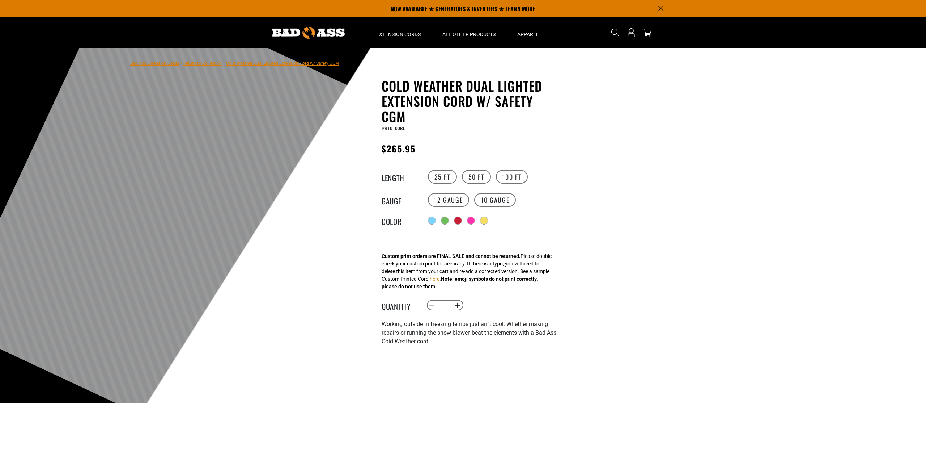 The image size is (926, 460). Describe the element at coordinates (309, 33) in the screenshot. I see `img: Bad Ass Extension Cords` at that location.